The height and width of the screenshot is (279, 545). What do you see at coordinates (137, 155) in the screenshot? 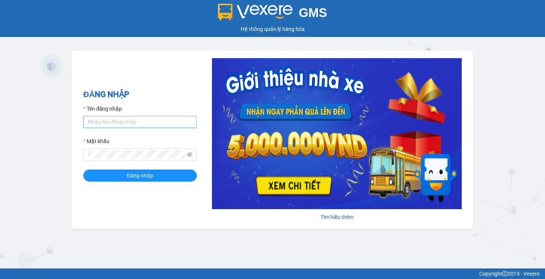
I see `input: Mật khẩu` at bounding box center [137, 155].